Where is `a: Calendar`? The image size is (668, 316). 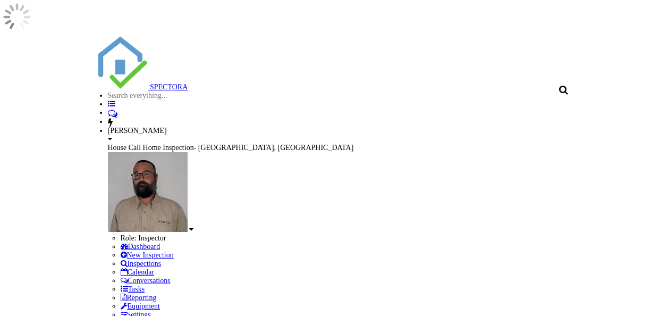
a: Calendar is located at coordinates (138, 272).